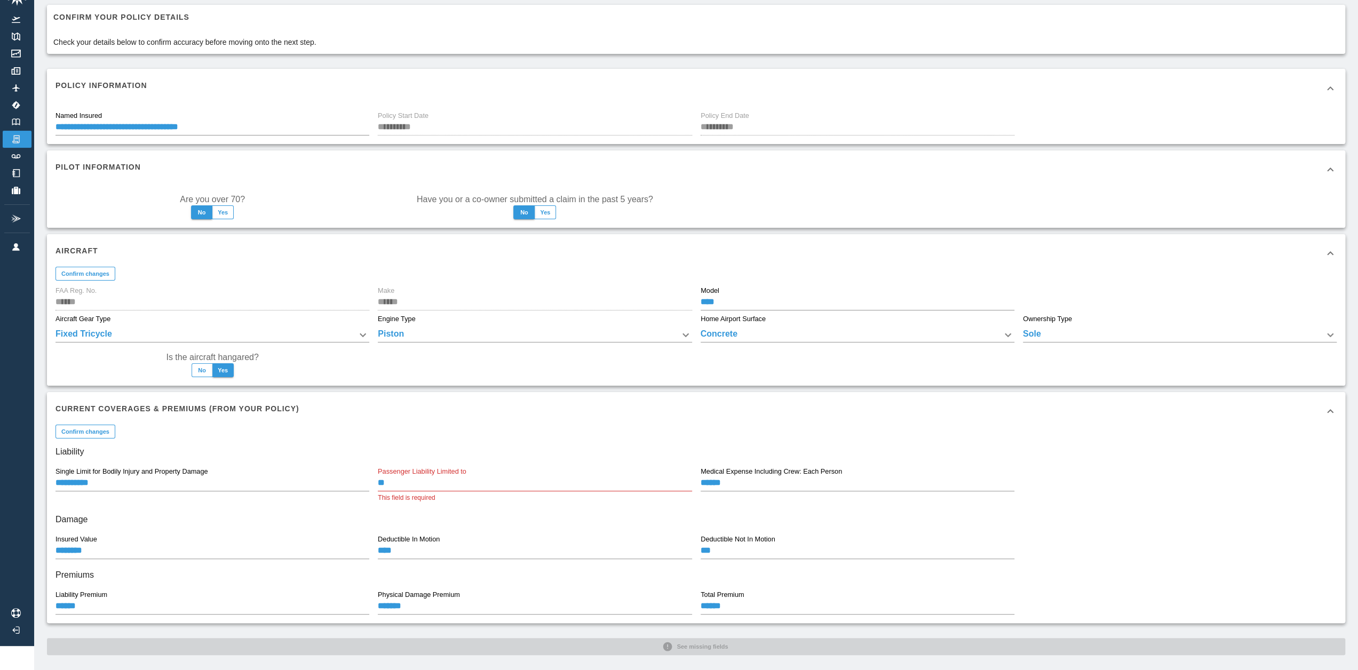 Image resolution: width=1358 pixels, height=670 pixels. Describe the element at coordinates (177, 409) in the screenshot. I see `h6: Current Coverages & Premiums (from your policy)` at that location.